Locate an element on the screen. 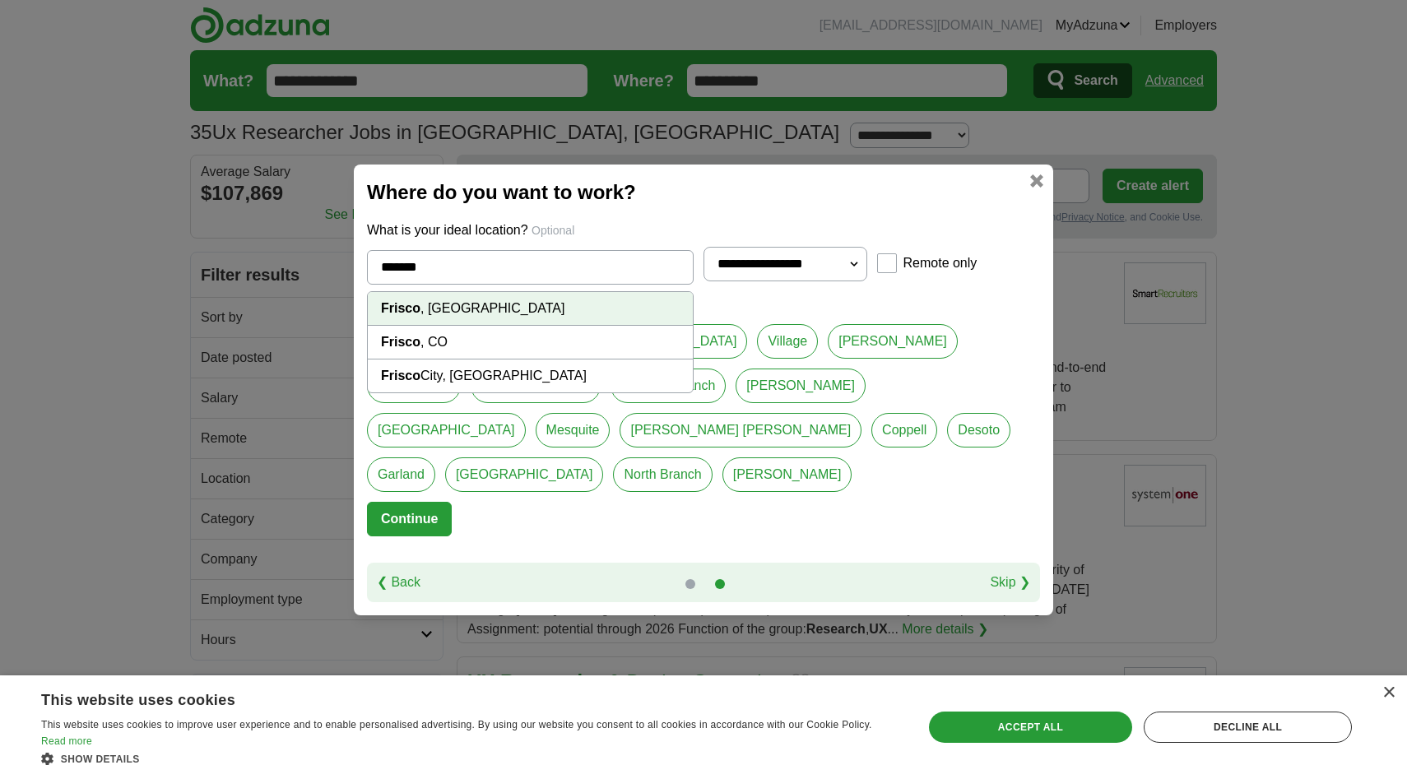 The width and height of the screenshot is (1407, 779). div: Accept all is located at coordinates (1030, 727).